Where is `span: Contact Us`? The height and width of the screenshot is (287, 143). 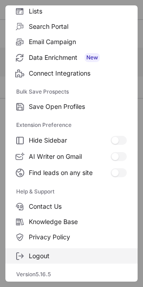 span: Contact Us is located at coordinates (78, 206).